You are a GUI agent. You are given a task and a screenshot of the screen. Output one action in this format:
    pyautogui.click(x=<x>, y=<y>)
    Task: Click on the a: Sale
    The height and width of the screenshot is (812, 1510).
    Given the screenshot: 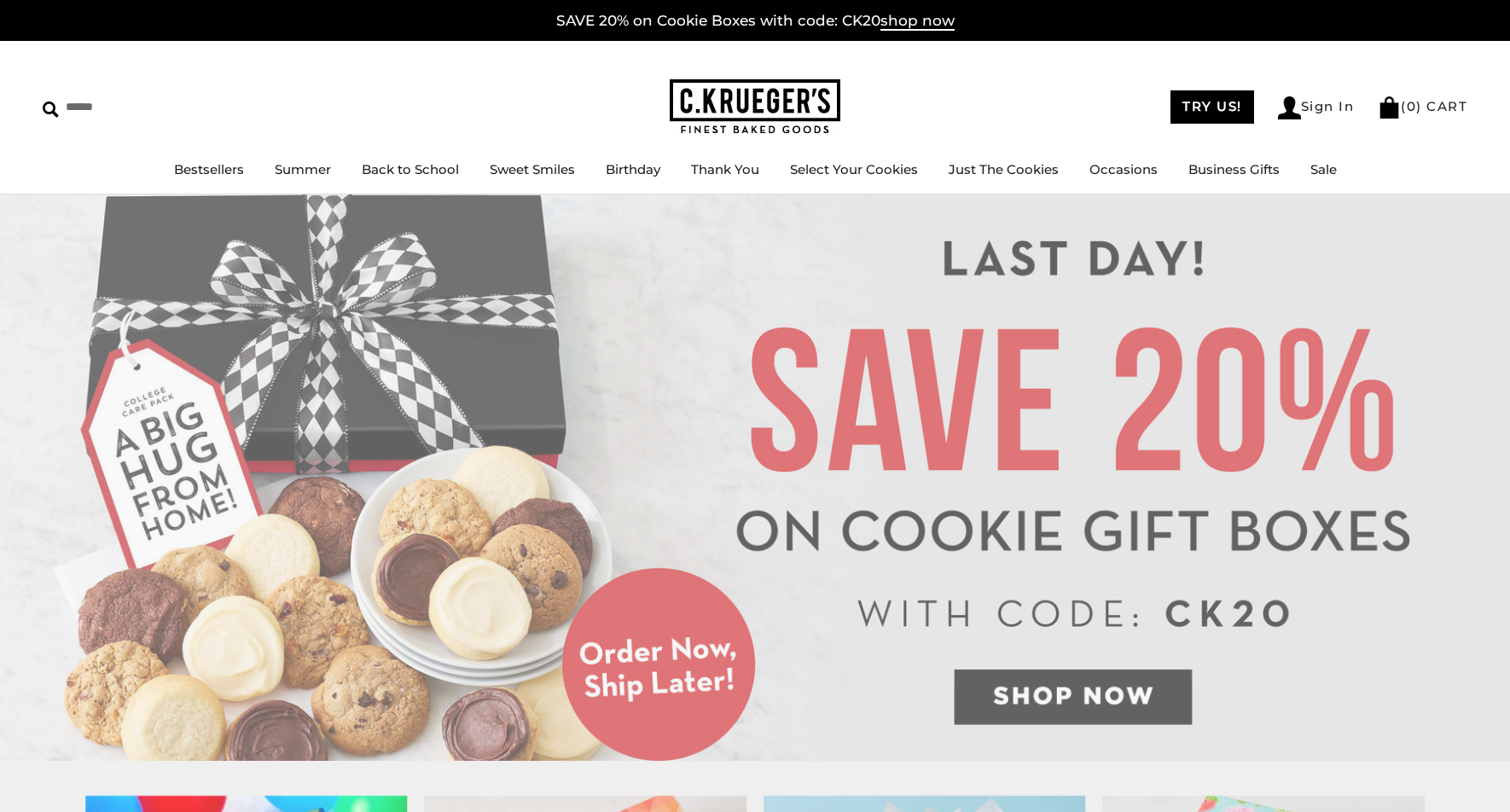 What is the action you would take?
    pyautogui.click(x=1323, y=169)
    